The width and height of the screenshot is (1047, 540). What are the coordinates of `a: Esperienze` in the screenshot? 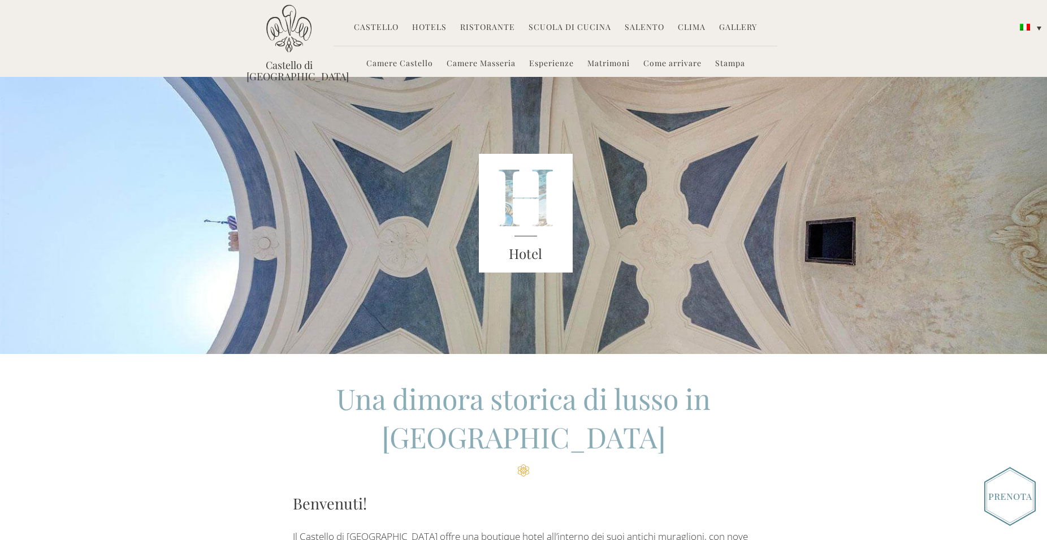 It's located at (551, 64).